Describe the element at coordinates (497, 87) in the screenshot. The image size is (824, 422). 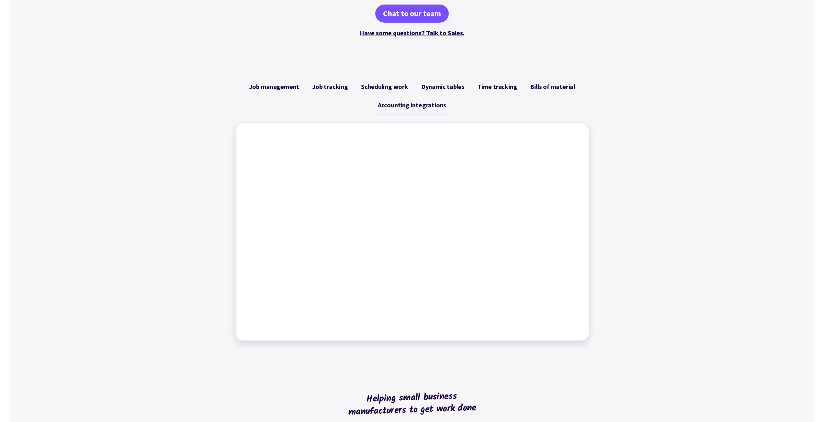
I see `span: Time tracking` at that location.